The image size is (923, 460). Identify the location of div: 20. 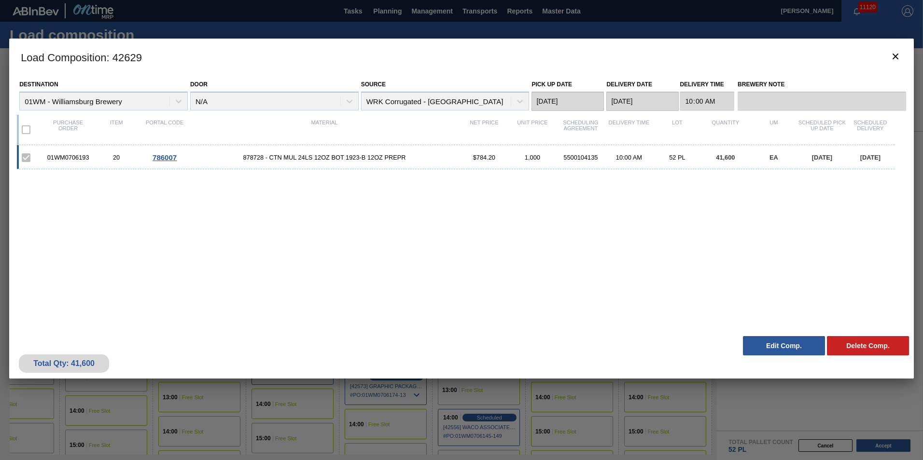
(116, 157).